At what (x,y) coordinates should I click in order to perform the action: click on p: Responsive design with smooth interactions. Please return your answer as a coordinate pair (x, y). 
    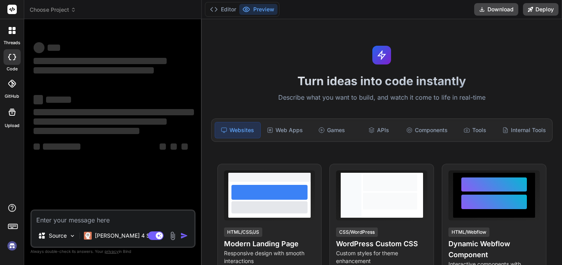
    Looking at the image, I should click on (270, 257).